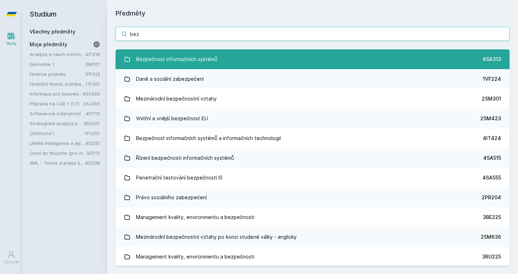 The image size is (518, 274). What do you see at coordinates (93, 64) in the screenshot?
I see `a: 3MI101` at bounding box center [93, 64].